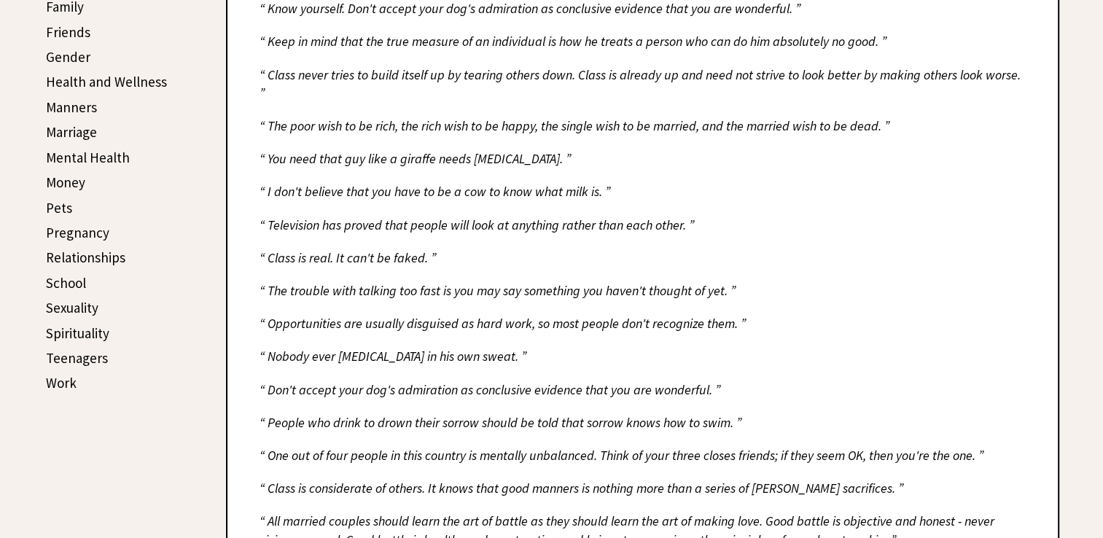  Describe the element at coordinates (642, 191) in the screenshot. I see `div: “ I don't believe that you have to be a cow to know what milk is. ”` at that location.